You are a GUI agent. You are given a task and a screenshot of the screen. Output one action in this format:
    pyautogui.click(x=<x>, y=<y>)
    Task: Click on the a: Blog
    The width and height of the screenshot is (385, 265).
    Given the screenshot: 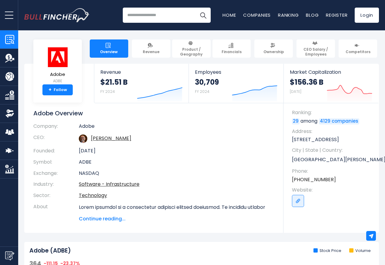 What is the action you would take?
    pyautogui.click(x=312, y=15)
    